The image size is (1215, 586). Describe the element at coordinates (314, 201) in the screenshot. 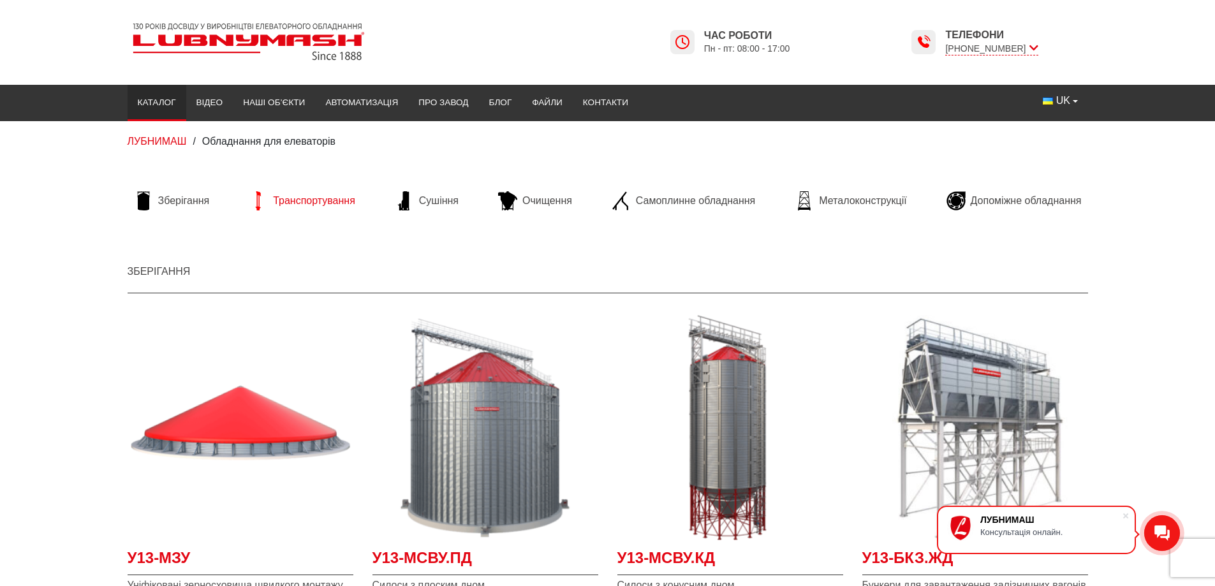

I see `span: Транспортування` at that location.